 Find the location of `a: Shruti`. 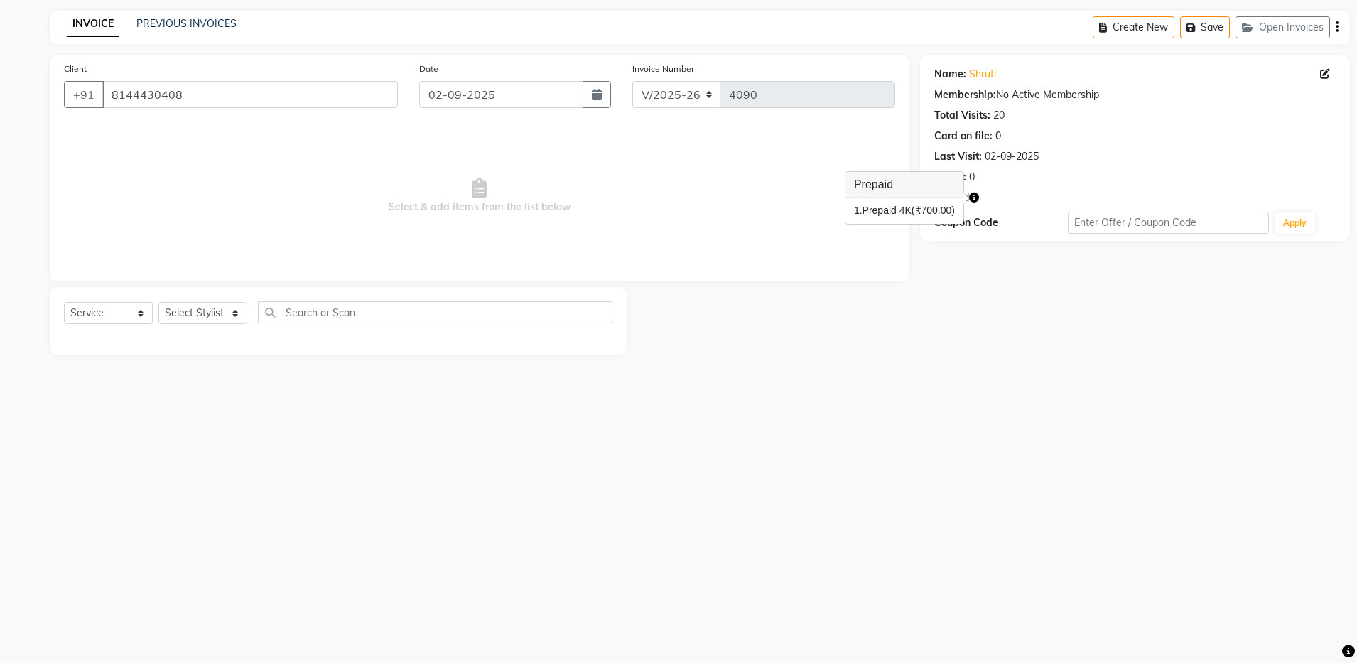

a: Shruti is located at coordinates (982, 74).